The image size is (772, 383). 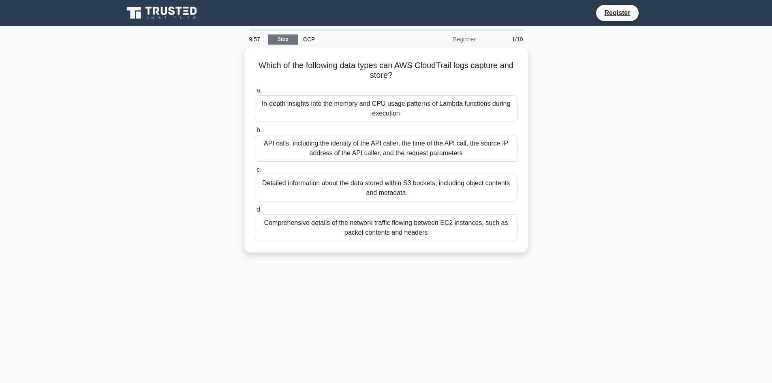 What do you see at coordinates (445, 39) in the screenshot?
I see `div: Beginner` at bounding box center [445, 39].